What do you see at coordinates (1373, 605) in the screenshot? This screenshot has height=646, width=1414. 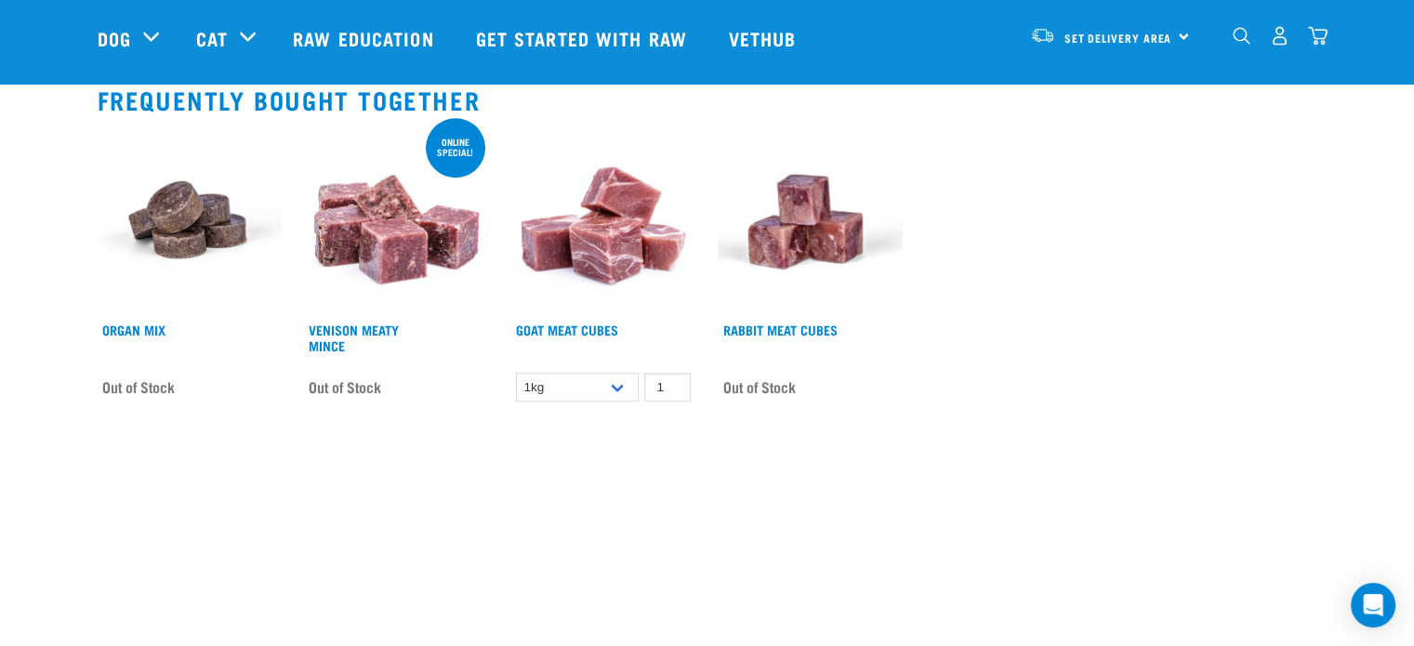 I see `div: Open Intercom Messenger` at bounding box center [1373, 605].